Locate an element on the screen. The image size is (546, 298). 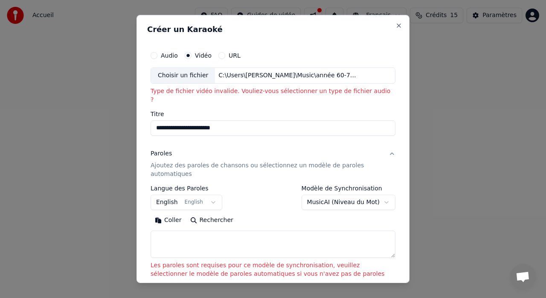
h2: Créer un Karaoké is located at coordinates (273, 29).